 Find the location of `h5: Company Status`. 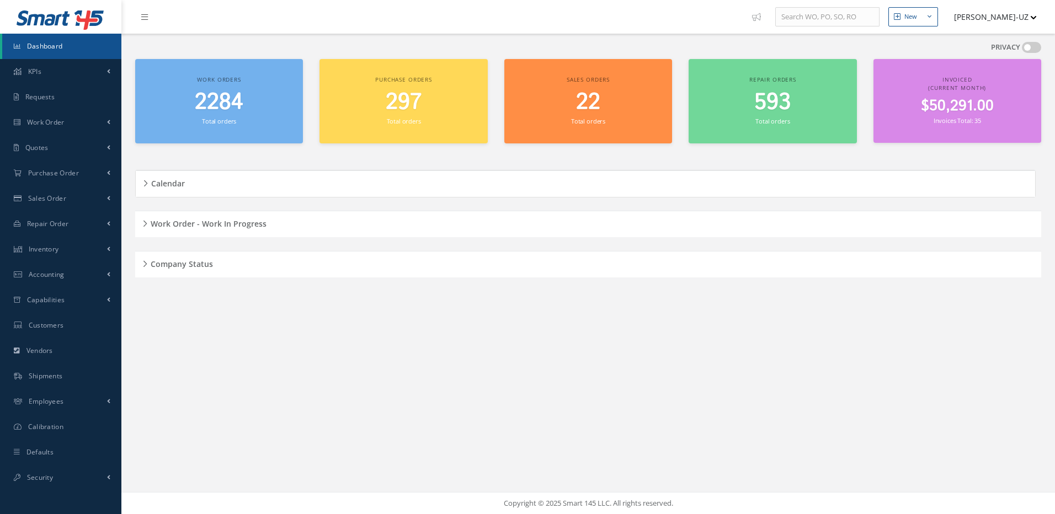

h5: Company Status is located at coordinates (180, 263).